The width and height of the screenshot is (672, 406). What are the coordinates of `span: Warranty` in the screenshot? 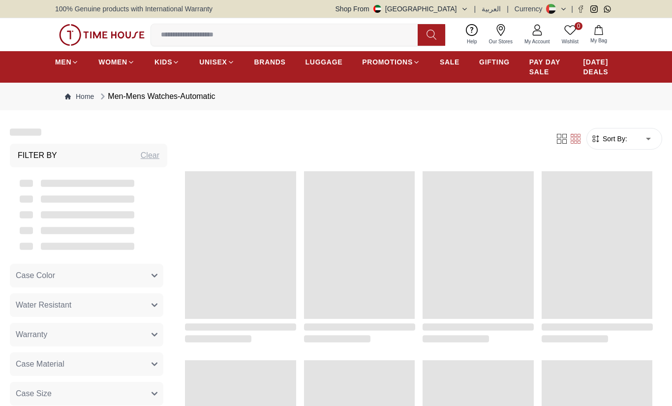 It's located at (32, 335).